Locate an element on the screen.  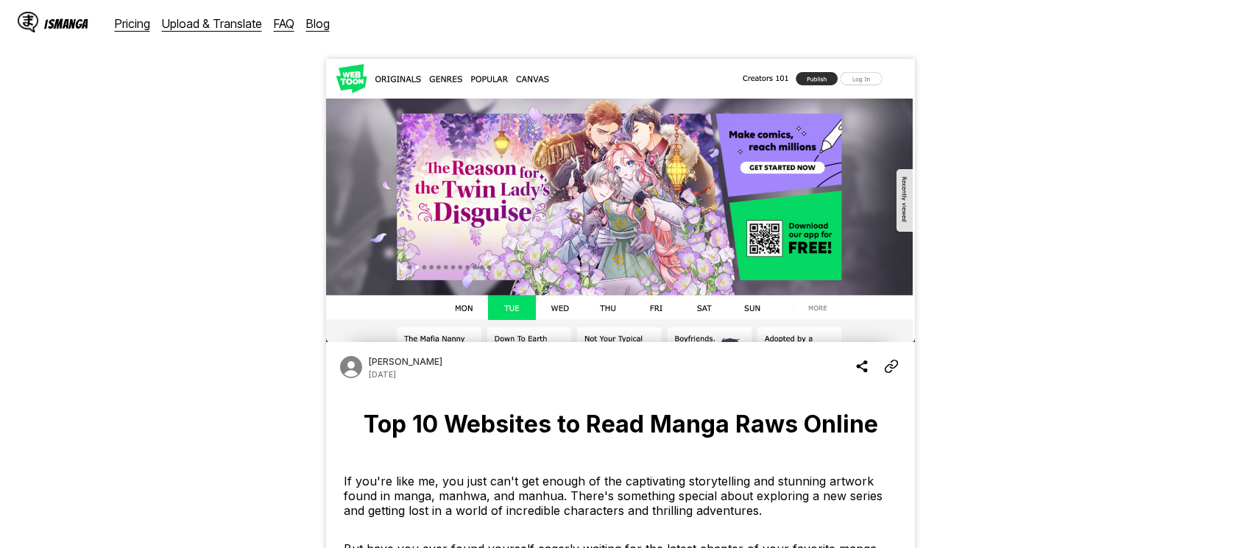
p: Date published is located at coordinates (382, 375).